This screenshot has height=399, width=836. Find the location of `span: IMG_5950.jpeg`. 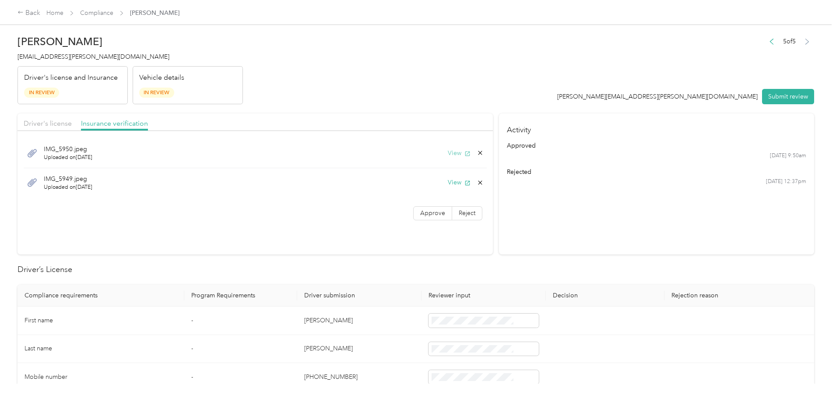

span: IMG_5950.jpeg is located at coordinates (68, 149).